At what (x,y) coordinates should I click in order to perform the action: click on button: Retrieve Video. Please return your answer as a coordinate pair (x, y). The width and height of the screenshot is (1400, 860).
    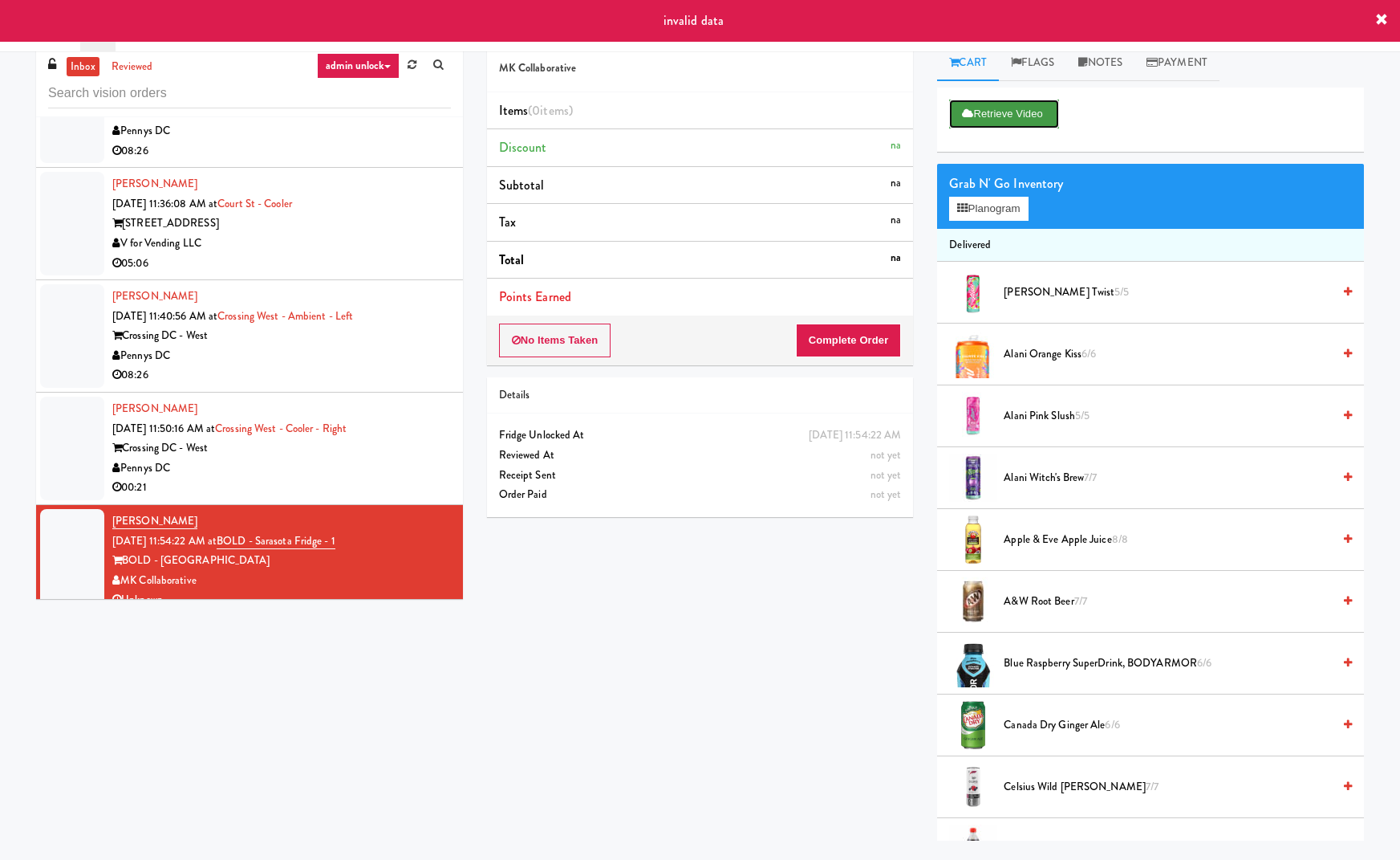
    Looking at the image, I should click on (1003, 114).